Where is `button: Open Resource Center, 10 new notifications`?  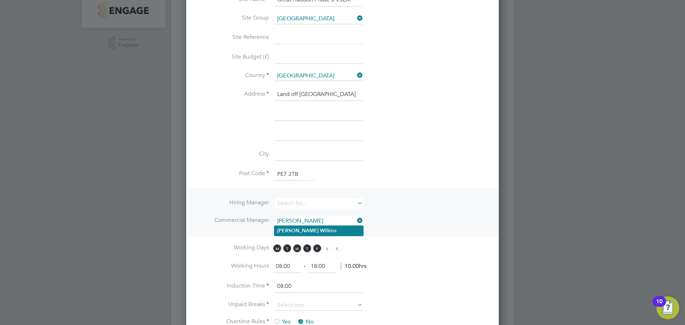 button: Open Resource Center, 10 new notifications is located at coordinates (668, 308).